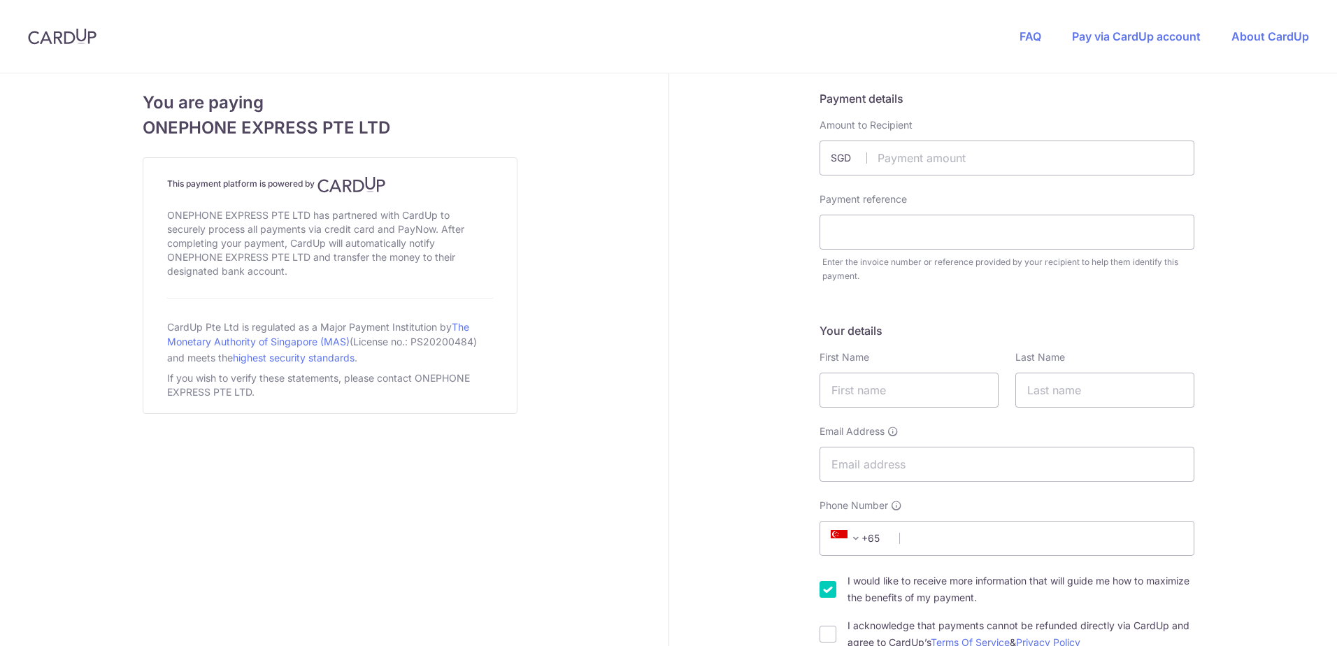  What do you see at coordinates (330, 185) in the screenshot?
I see `h4: This payment platform is powered by` at bounding box center [330, 185].